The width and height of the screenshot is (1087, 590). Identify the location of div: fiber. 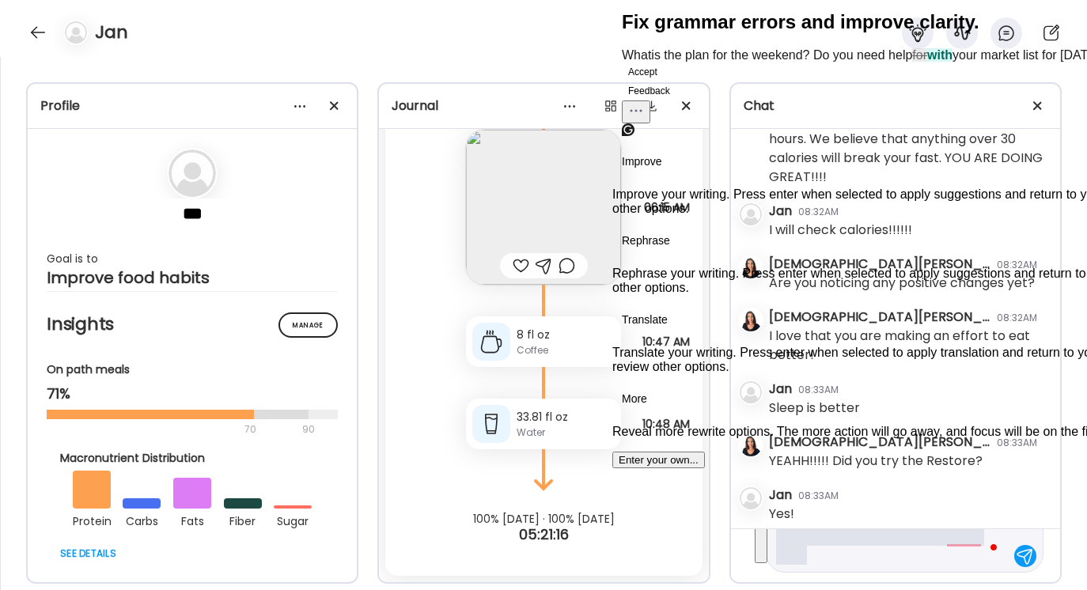
(243, 520).